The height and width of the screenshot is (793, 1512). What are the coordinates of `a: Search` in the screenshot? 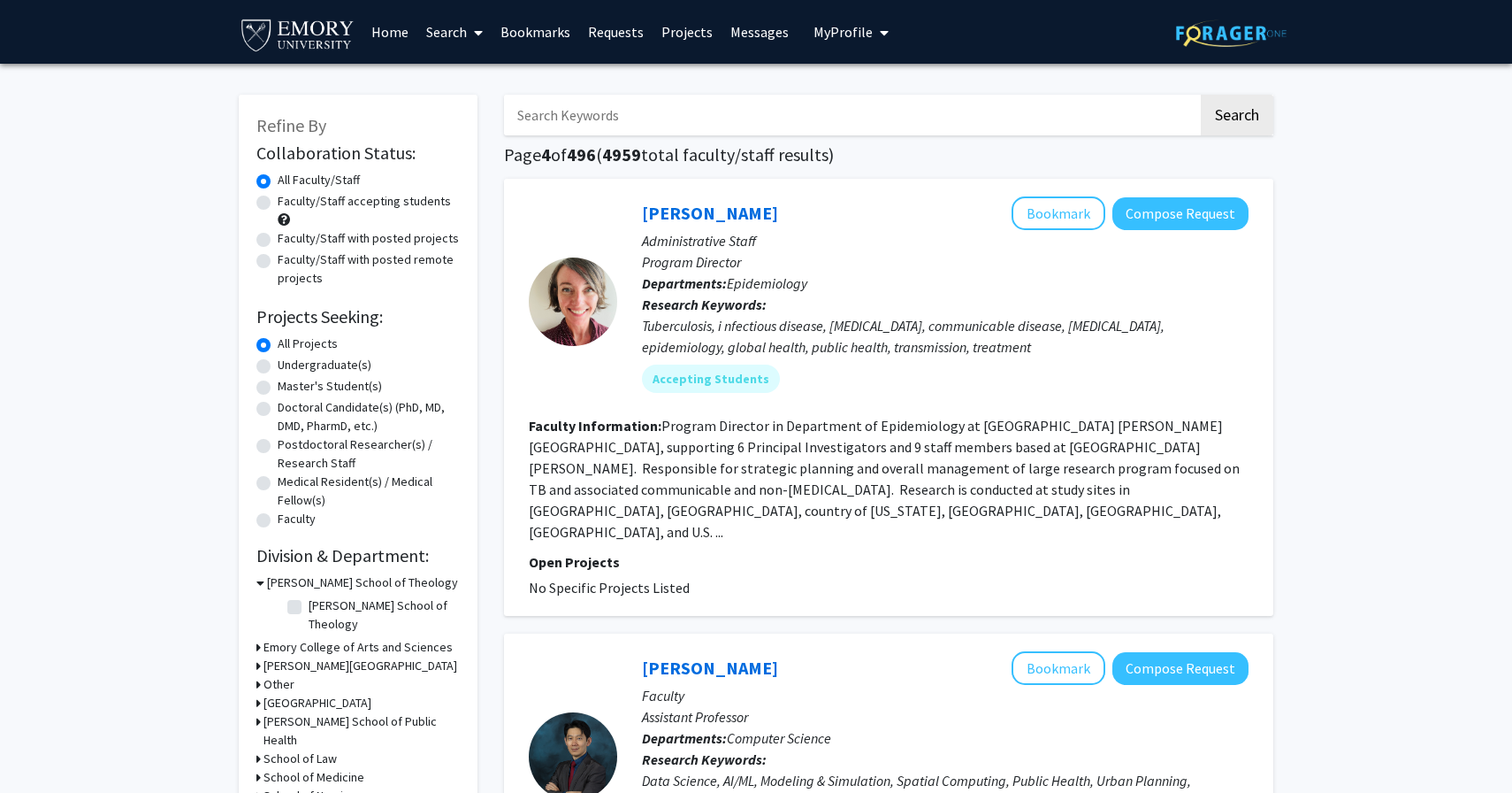 It's located at (455, 31).